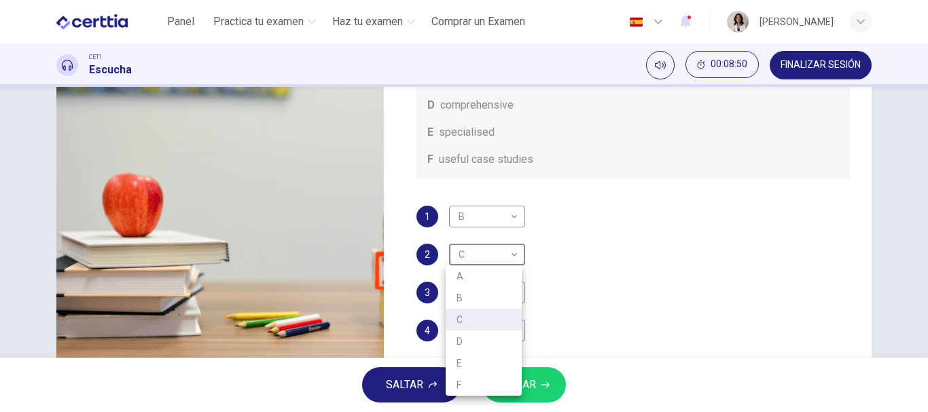 Image resolution: width=928 pixels, height=412 pixels. Describe the element at coordinates (484, 385) in the screenshot. I see `li: F` at that location.